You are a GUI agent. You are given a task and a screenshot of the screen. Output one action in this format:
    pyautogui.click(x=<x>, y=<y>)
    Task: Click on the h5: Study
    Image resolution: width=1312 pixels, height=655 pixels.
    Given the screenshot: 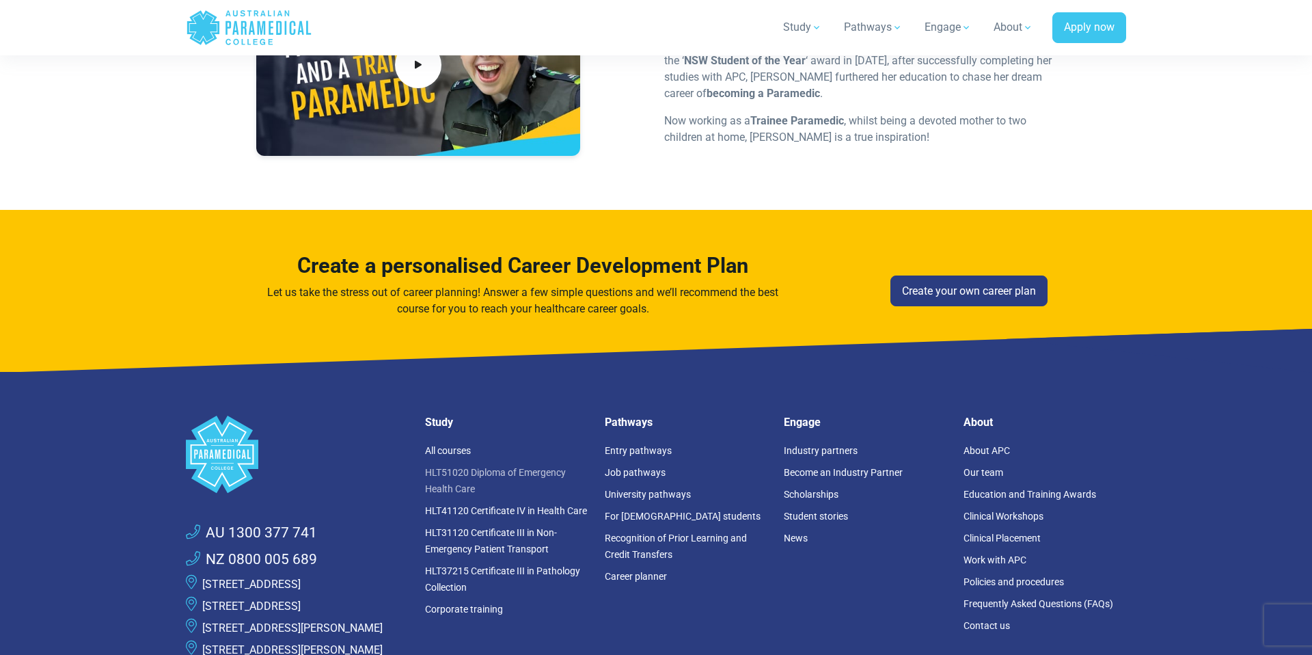 What is the action you would take?
    pyautogui.click(x=506, y=422)
    